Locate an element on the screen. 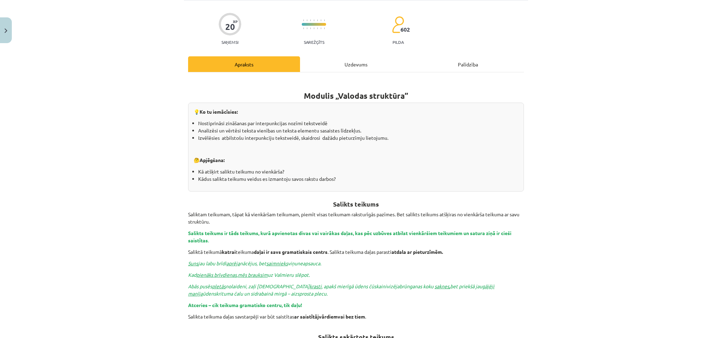 The height and width of the screenshot is (338, 712). b: daļai is located at coordinates (259, 252).